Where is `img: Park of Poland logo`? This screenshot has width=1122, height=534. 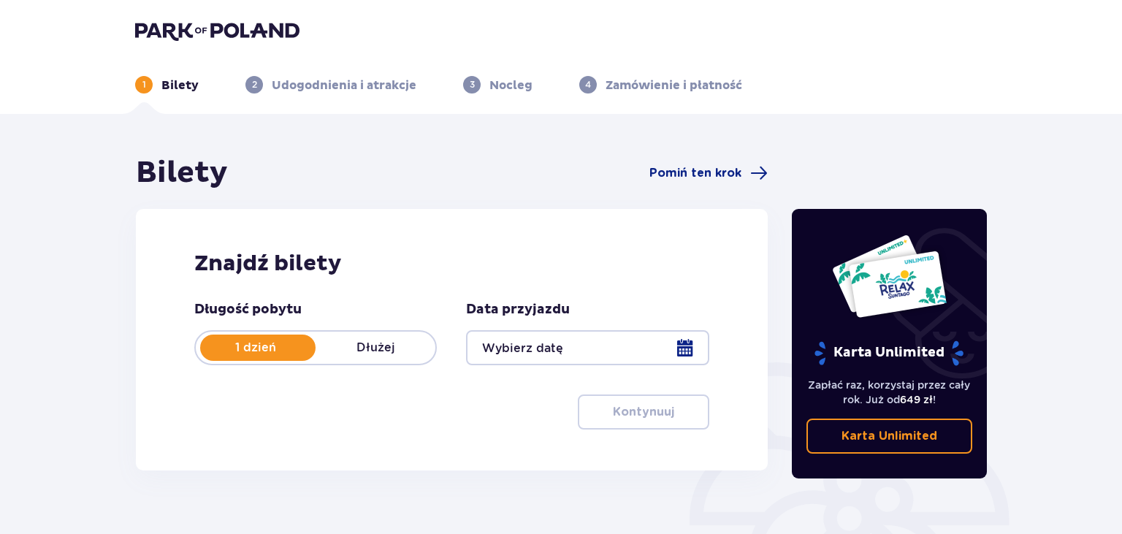
img: Park of Poland logo is located at coordinates (217, 31).